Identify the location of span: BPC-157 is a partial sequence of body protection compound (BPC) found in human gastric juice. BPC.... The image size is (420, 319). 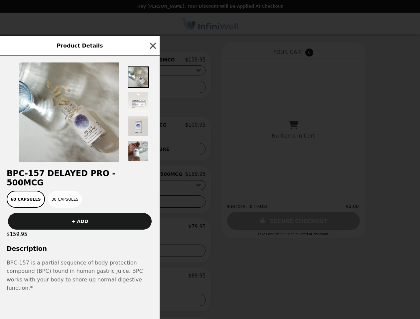
(80, 276).